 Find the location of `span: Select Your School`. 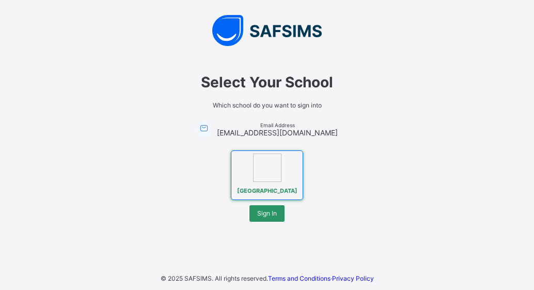

span: Select Your School is located at coordinates (267, 82).